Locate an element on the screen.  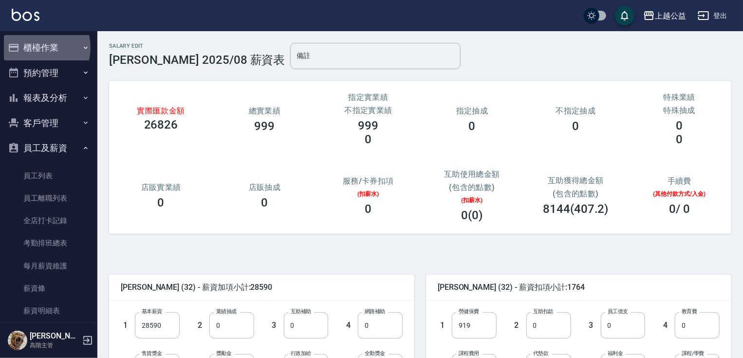
a: 員工列表 is located at coordinates (49, 176).